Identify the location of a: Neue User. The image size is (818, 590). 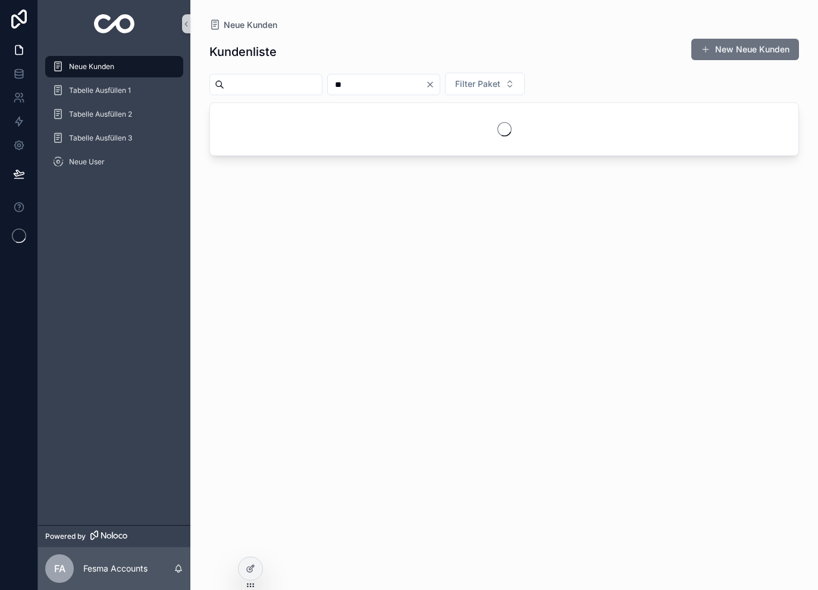
(114, 162).